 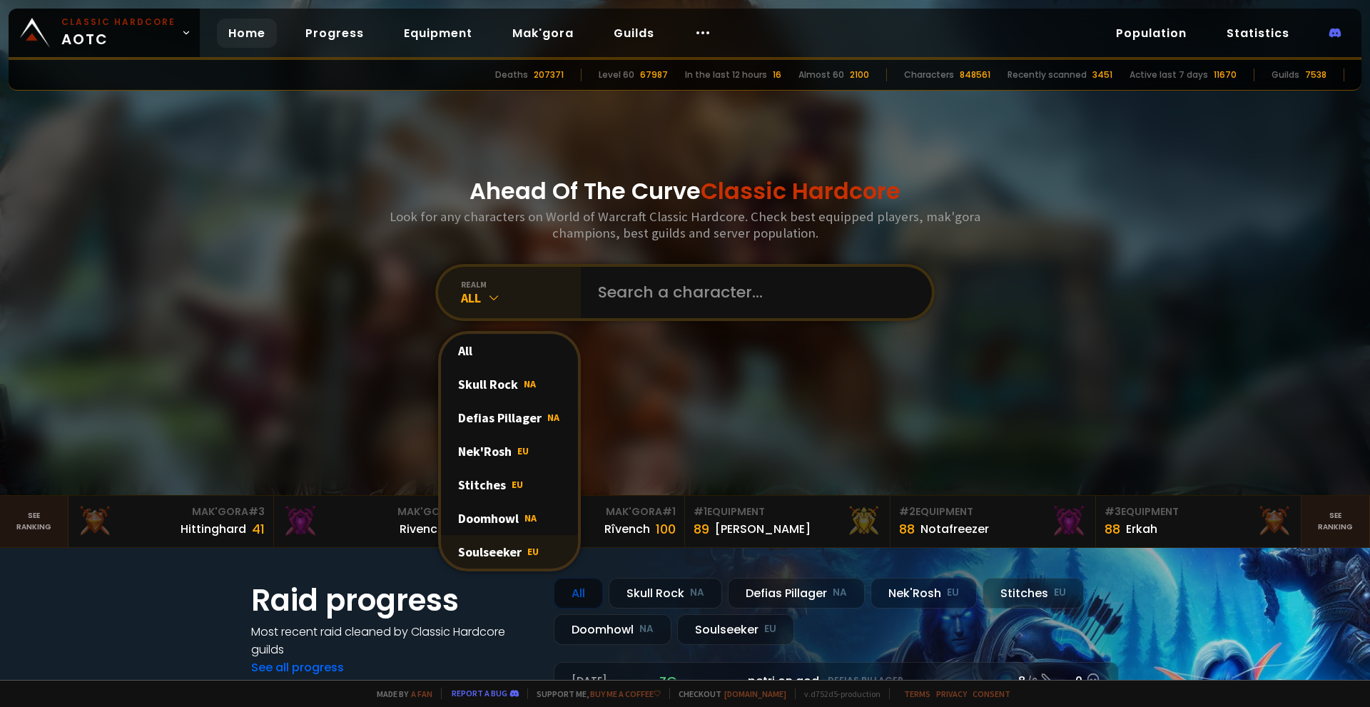 I want to click on span: v. d752d5 - production, so click(x=838, y=694).